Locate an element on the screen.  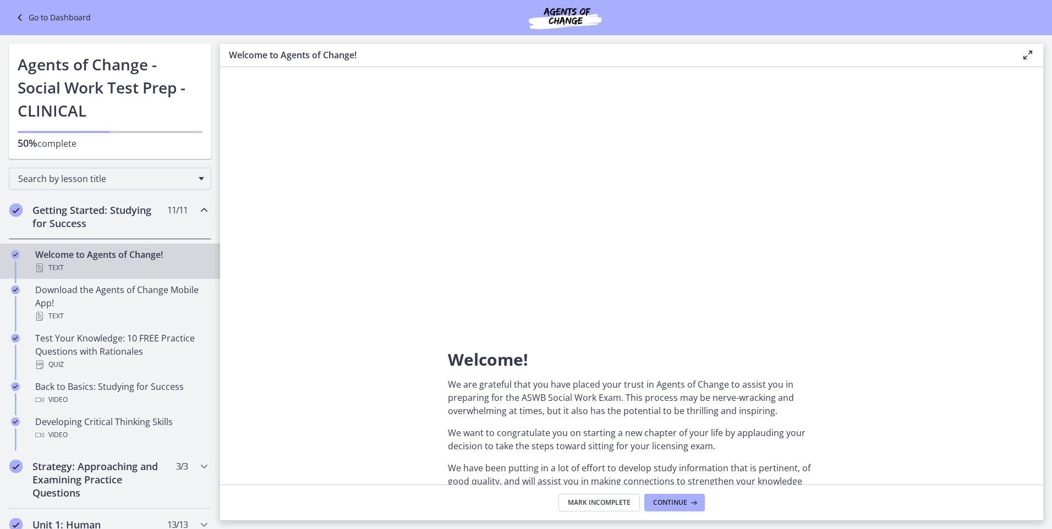
div: Developing Critical Thinking Skills is located at coordinates (121, 429).